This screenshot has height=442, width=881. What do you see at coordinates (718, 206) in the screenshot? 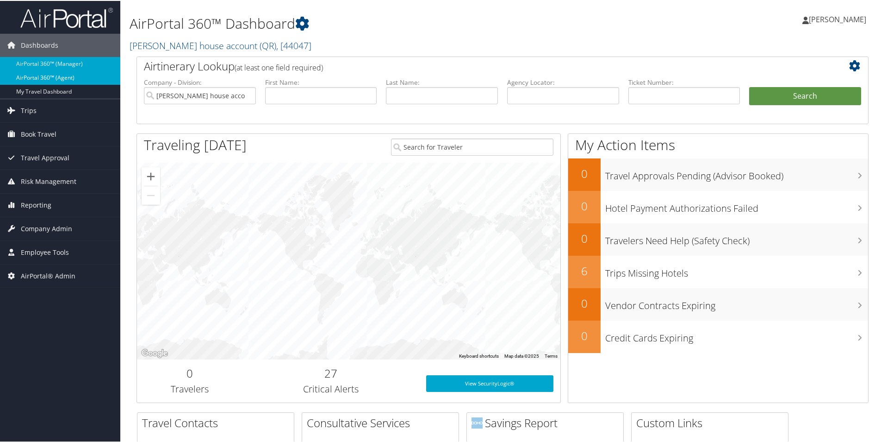
I see `a: 0Hotel Payment Authorizations Failed` at bounding box center [718, 206].